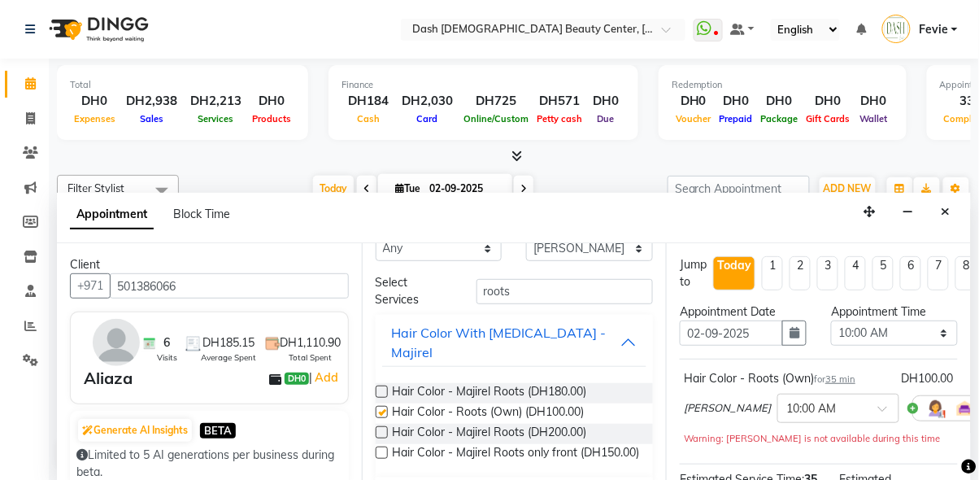  Describe the element at coordinates (229, 285) in the screenshot. I see `input: Search by Name/Mobile/Email/Code` at that location.